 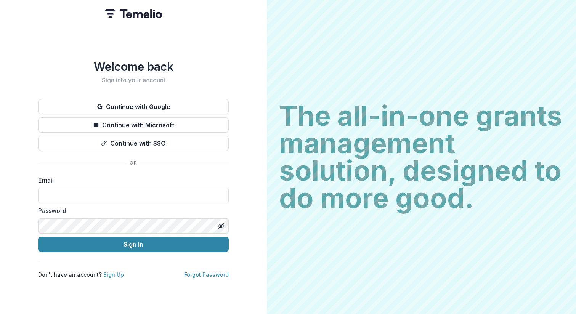 What do you see at coordinates (81, 274) in the screenshot?
I see `p: Don't have an account?` at bounding box center [81, 274].